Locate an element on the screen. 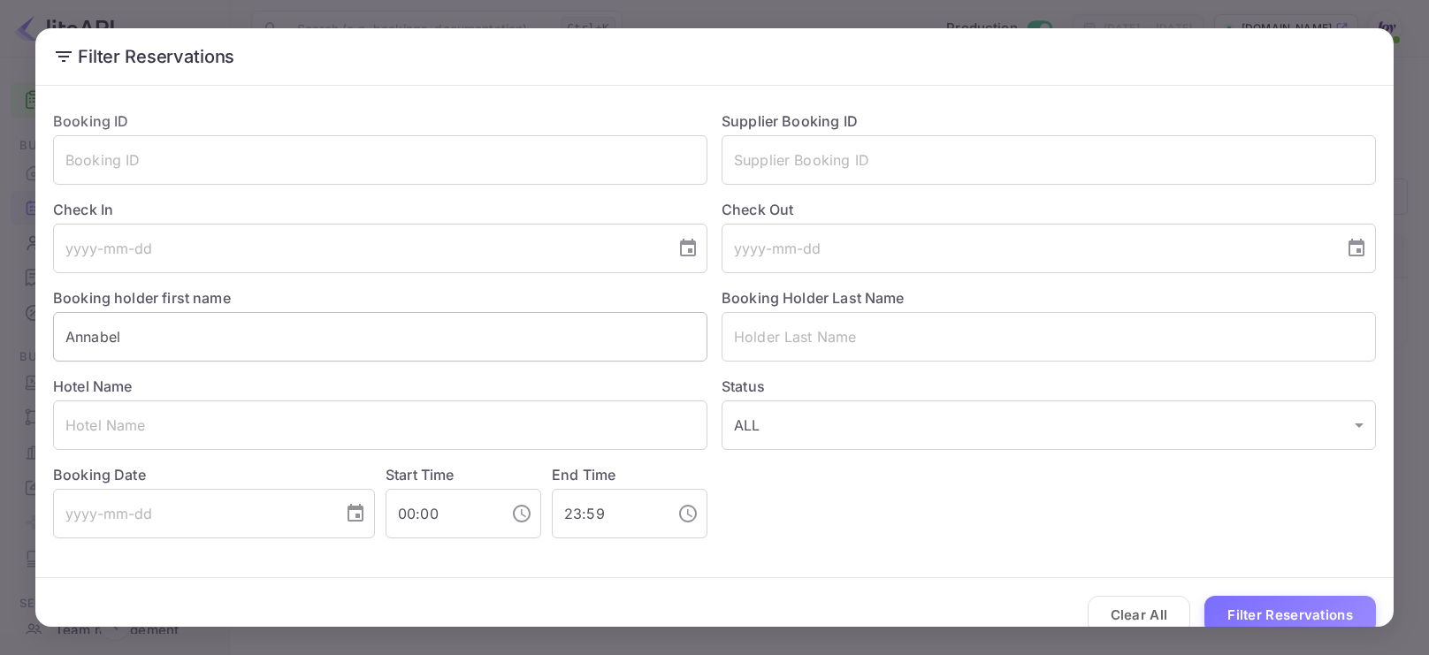 The height and width of the screenshot is (655, 1429). button: Filter Reservations is located at coordinates (1290, 615).